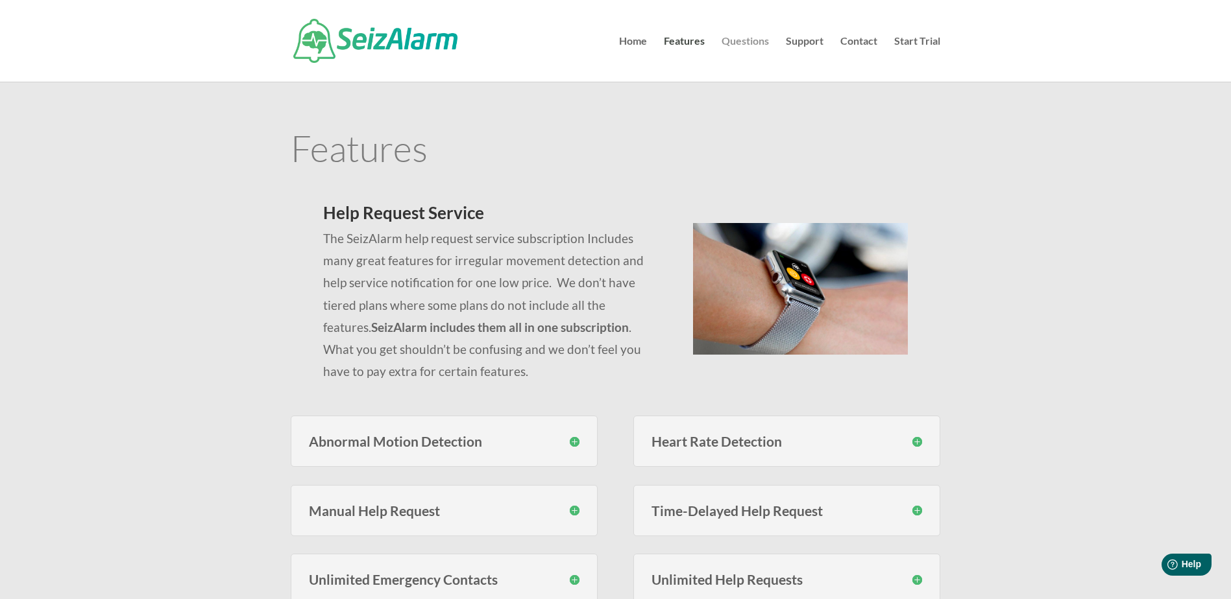  What do you see at coordinates (499, 327) in the screenshot?
I see `strong: SeizAlarm includes them all in one subscription` at bounding box center [499, 327].